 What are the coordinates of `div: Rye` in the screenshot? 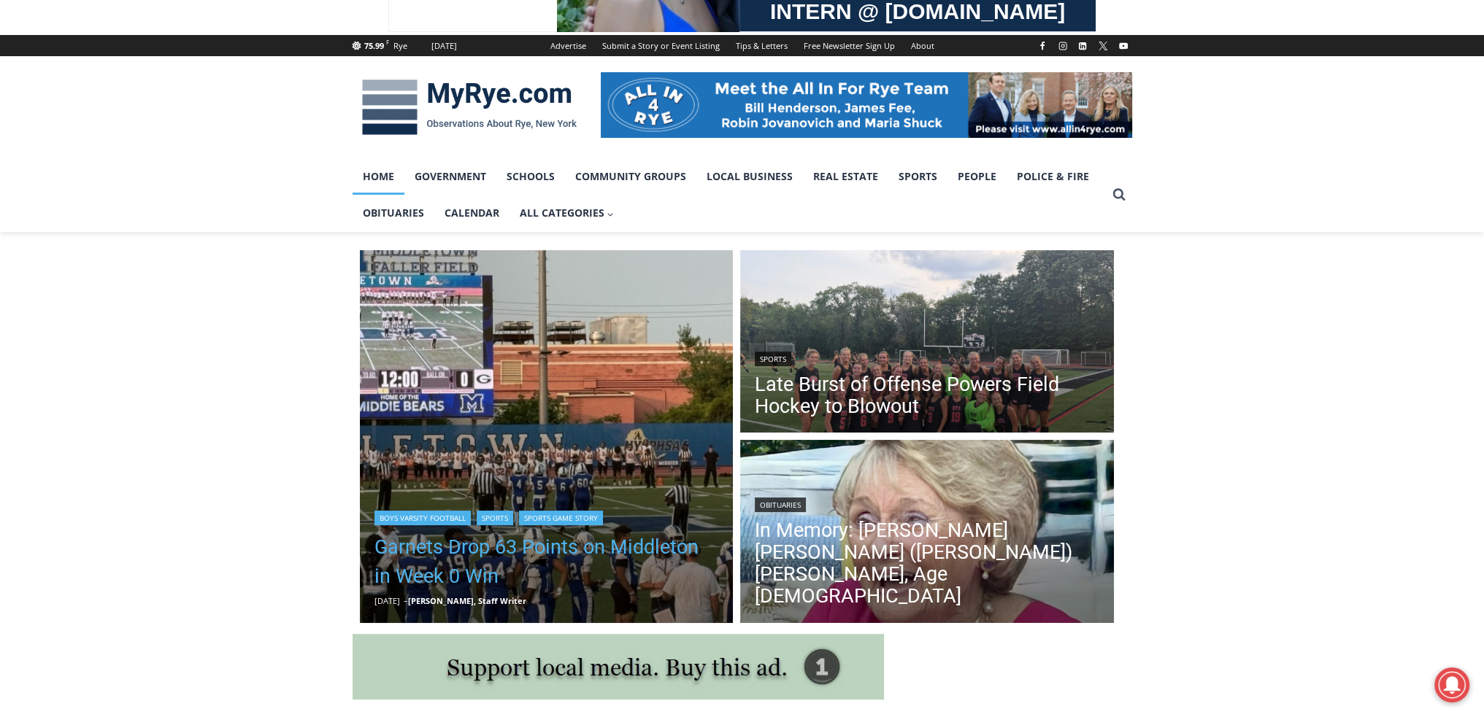 It's located at (400, 46).